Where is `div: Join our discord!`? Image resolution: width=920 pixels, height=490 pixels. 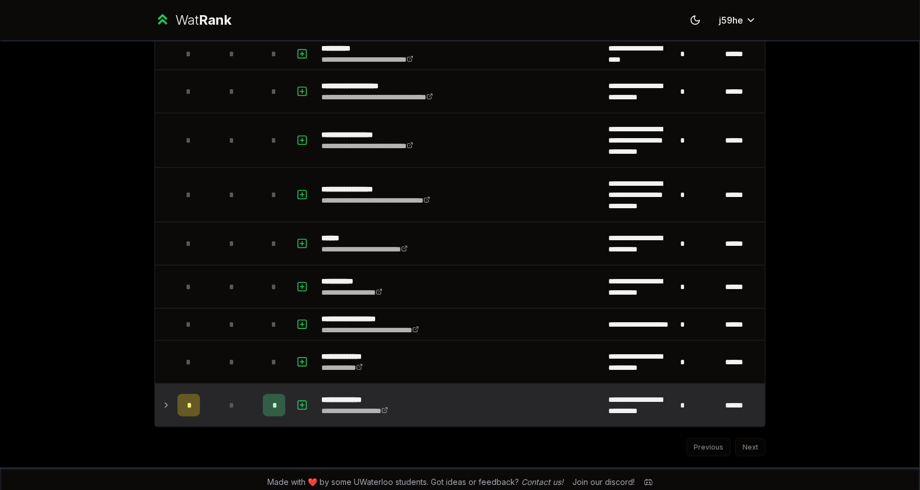 div: Join our discord! is located at coordinates (604, 482).